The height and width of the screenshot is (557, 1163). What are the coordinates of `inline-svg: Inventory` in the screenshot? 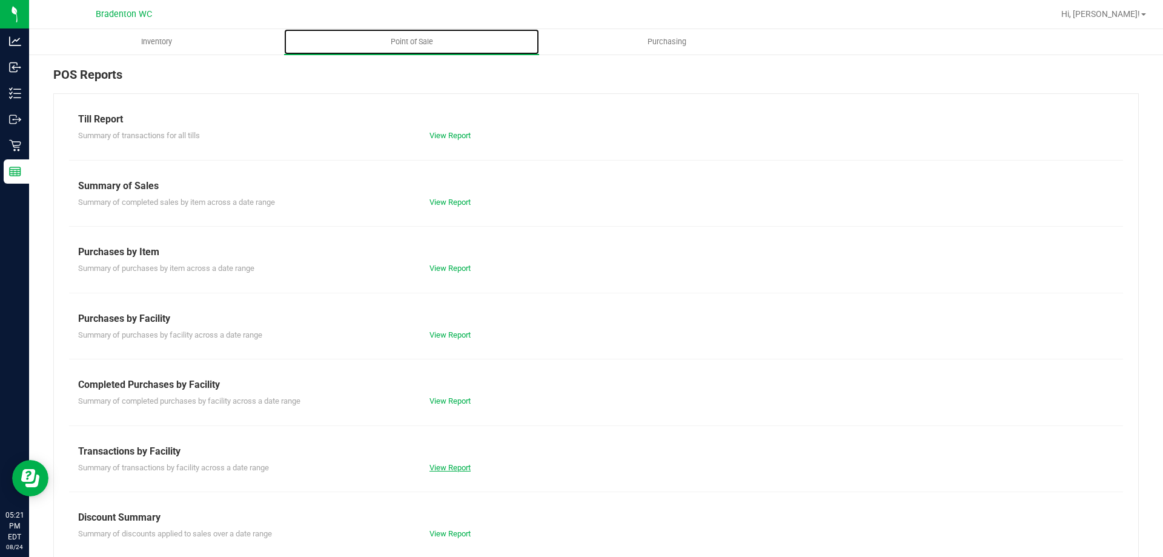 It's located at (15, 93).